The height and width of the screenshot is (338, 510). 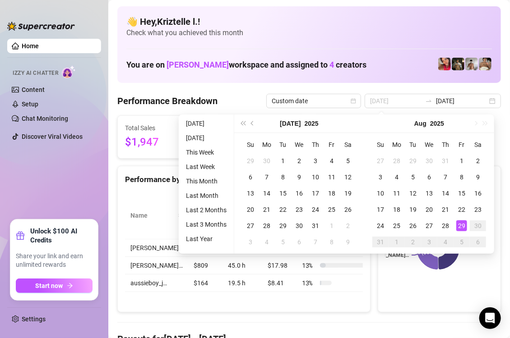 What do you see at coordinates (69, 72) in the screenshot?
I see `img: AI Chatter` at bounding box center [69, 72].